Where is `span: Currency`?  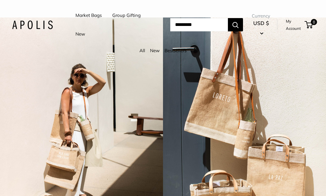
span: Currency is located at coordinates (261, 16).